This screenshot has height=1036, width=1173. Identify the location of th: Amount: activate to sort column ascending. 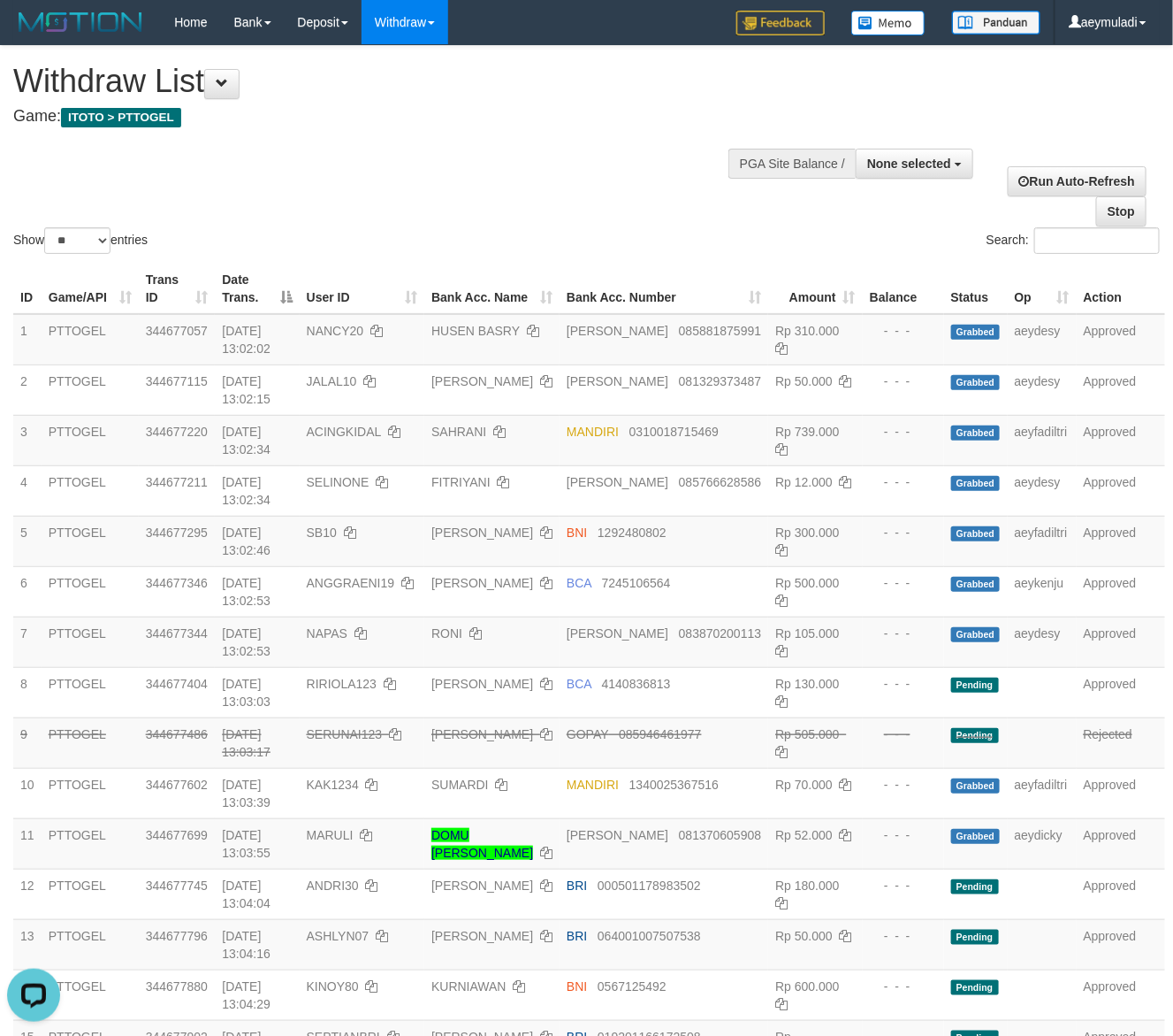
(816, 289).